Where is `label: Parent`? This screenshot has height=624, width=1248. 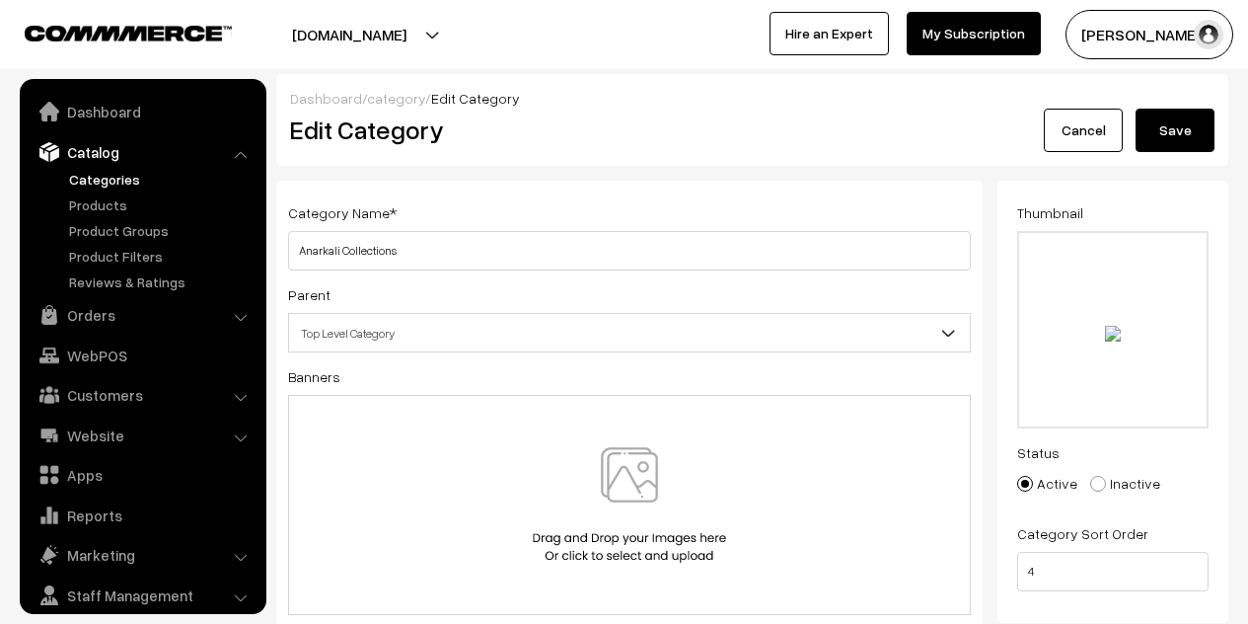 label: Parent is located at coordinates (309, 294).